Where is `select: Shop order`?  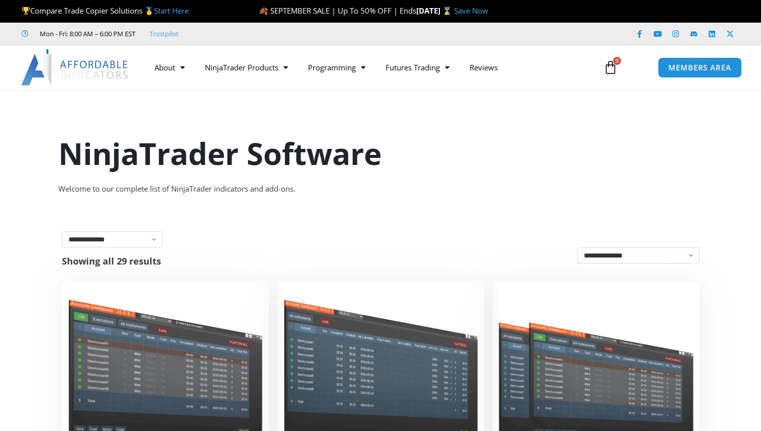
select: Shop order is located at coordinates (638, 256).